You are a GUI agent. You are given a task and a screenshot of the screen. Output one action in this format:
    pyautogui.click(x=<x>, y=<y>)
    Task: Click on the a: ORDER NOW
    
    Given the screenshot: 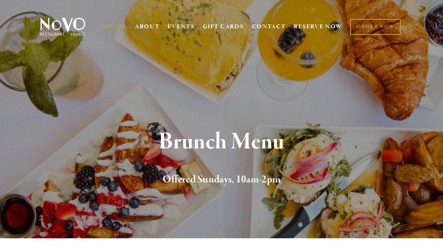 What is the action you would take?
    pyautogui.click(x=375, y=27)
    